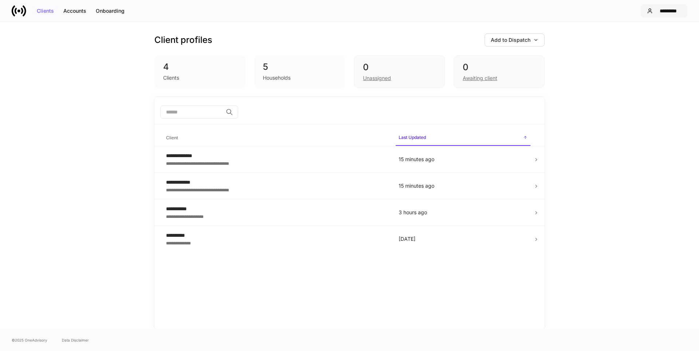  What do you see at coordinates (183, 40) in the screenshot?
I see `h3: Client profiles` at bounding box center [183, 40].